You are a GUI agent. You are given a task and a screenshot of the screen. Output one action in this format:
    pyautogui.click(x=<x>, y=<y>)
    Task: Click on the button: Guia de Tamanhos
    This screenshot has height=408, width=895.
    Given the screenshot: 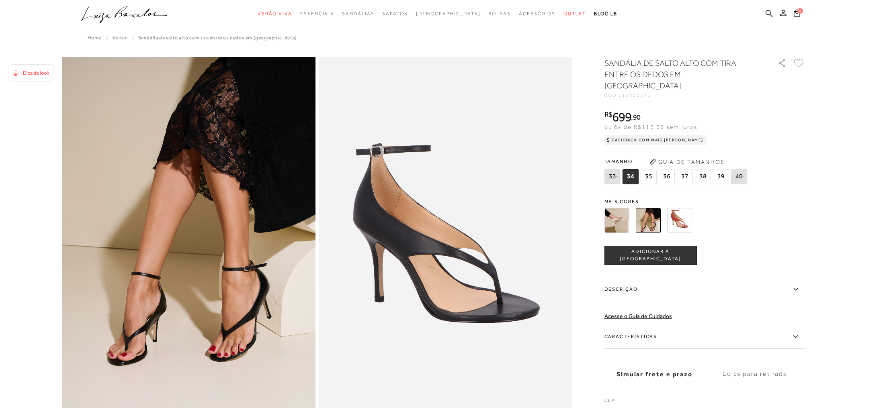 What is the action you would take?
    pyautogui.click(x=687, y=162)
    